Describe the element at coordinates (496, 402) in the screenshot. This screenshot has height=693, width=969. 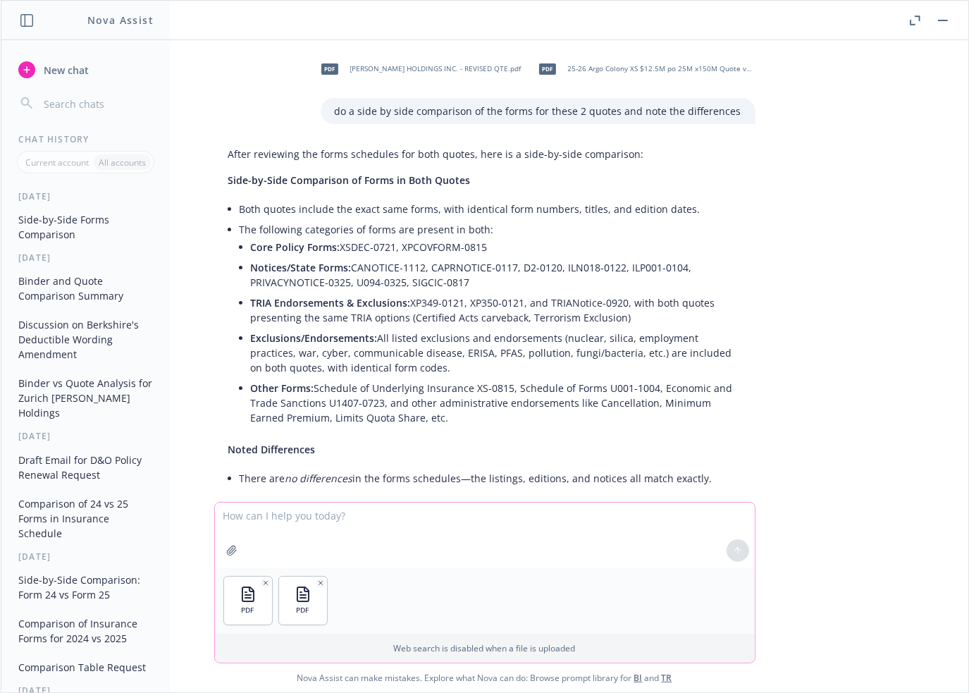
I see `li: Schedule of Underlying Insurance XS-0815, Schedule of Forms U001-1004, Economic and Trade Sanctio...` at that location.